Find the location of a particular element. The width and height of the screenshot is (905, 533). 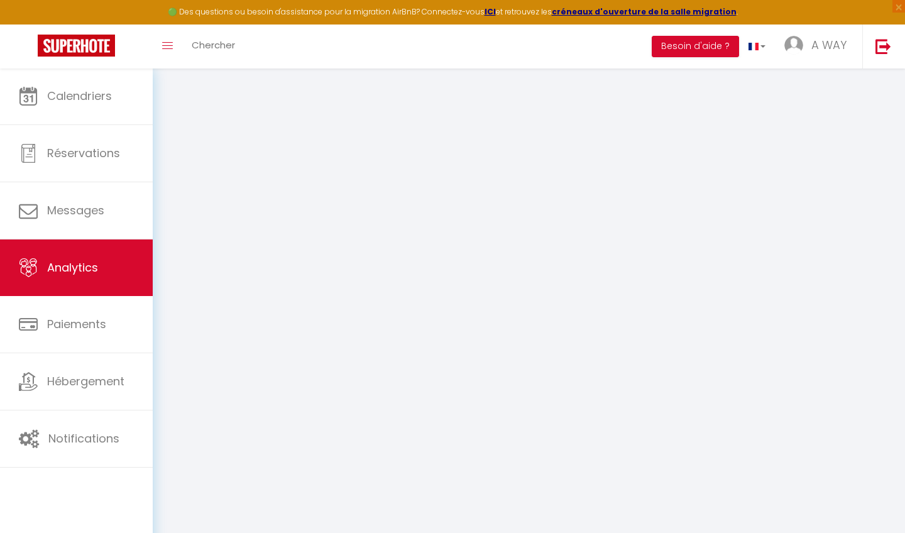

a: ICI is located at coordinates (490, 11).